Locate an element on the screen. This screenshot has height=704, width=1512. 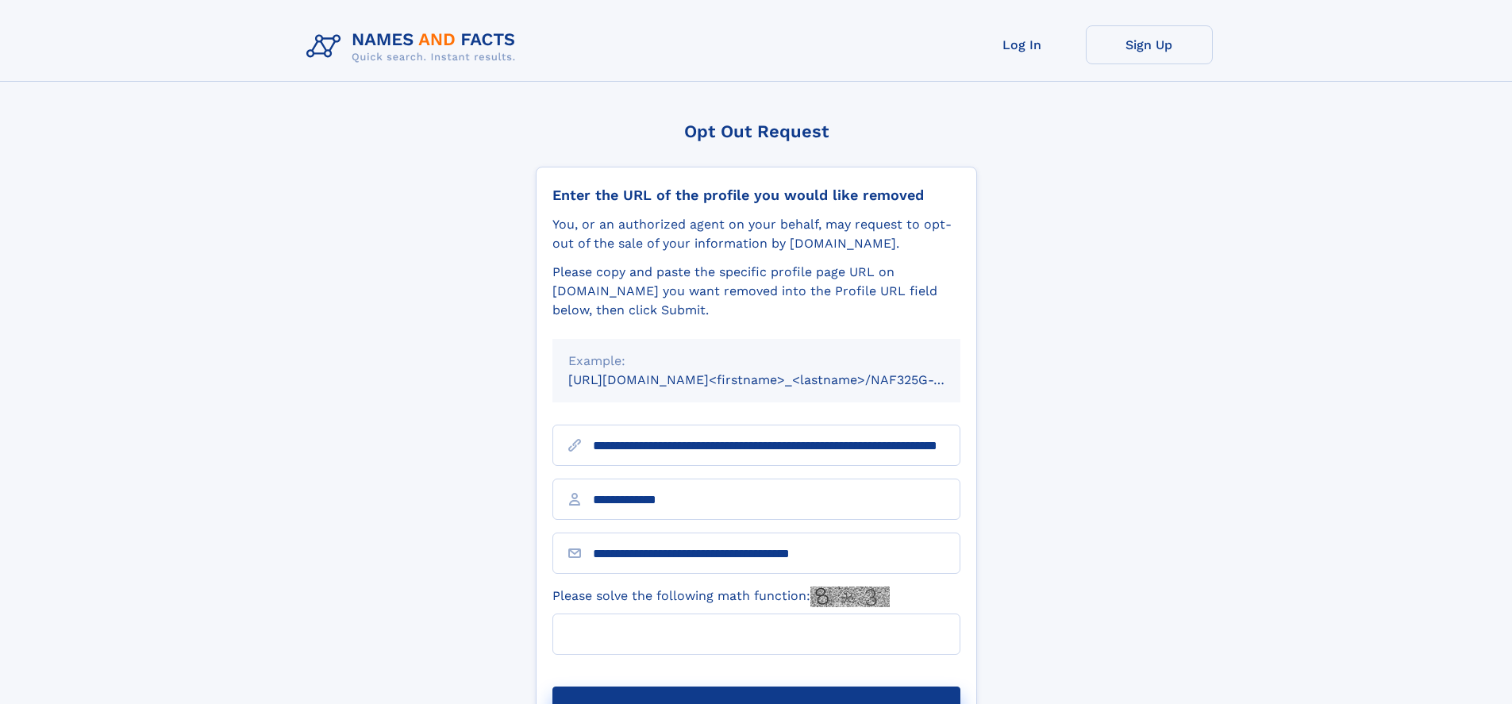
div: You, or an authorized agent on your behalf, may request to opt-out of the sale of your informatio... is located at coordinates (756, 234).